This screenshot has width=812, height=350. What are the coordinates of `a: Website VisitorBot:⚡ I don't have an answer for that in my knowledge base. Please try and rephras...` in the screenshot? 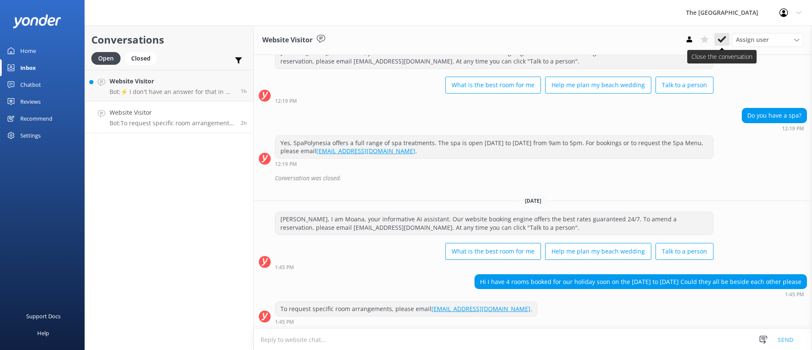 It's located at (169, 85).